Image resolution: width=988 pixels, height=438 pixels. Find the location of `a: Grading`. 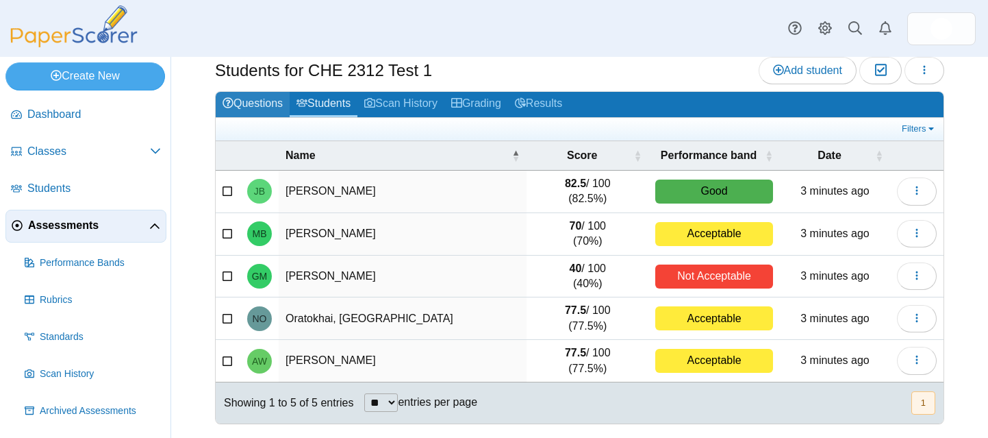

a: Grading is located at coordinates (476, 104).